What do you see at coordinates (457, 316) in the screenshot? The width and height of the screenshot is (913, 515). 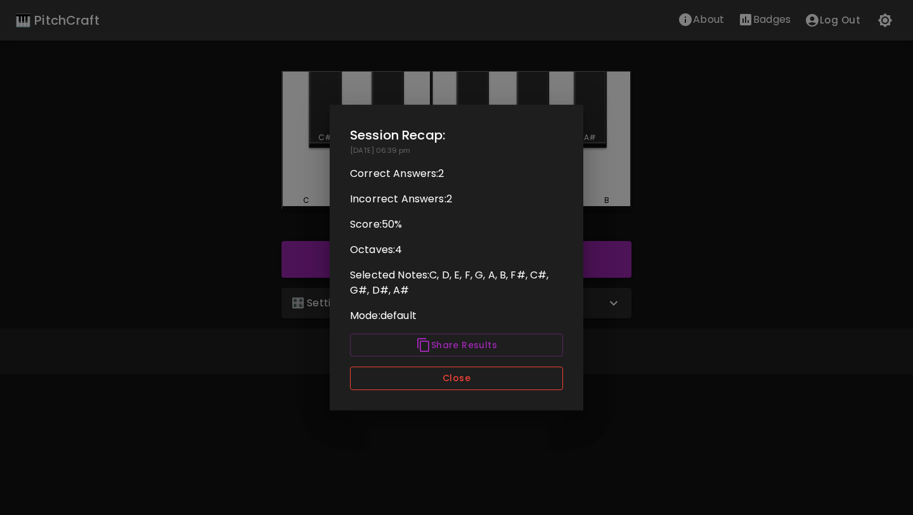 I see `p: Mode: default` at bounding box center [457, 316].